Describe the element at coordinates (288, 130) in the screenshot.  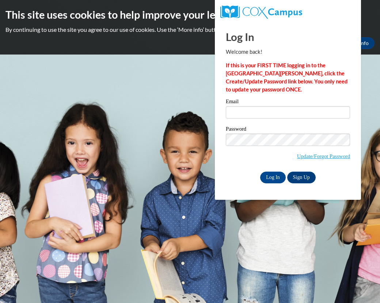
I see `label: Password` at that location.